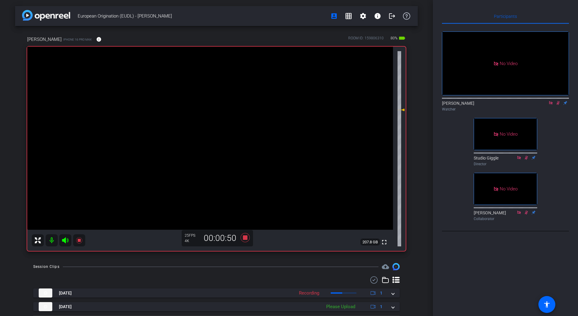 The image size is (578, 316). I want to click on span: Participants, so click(506, 16).